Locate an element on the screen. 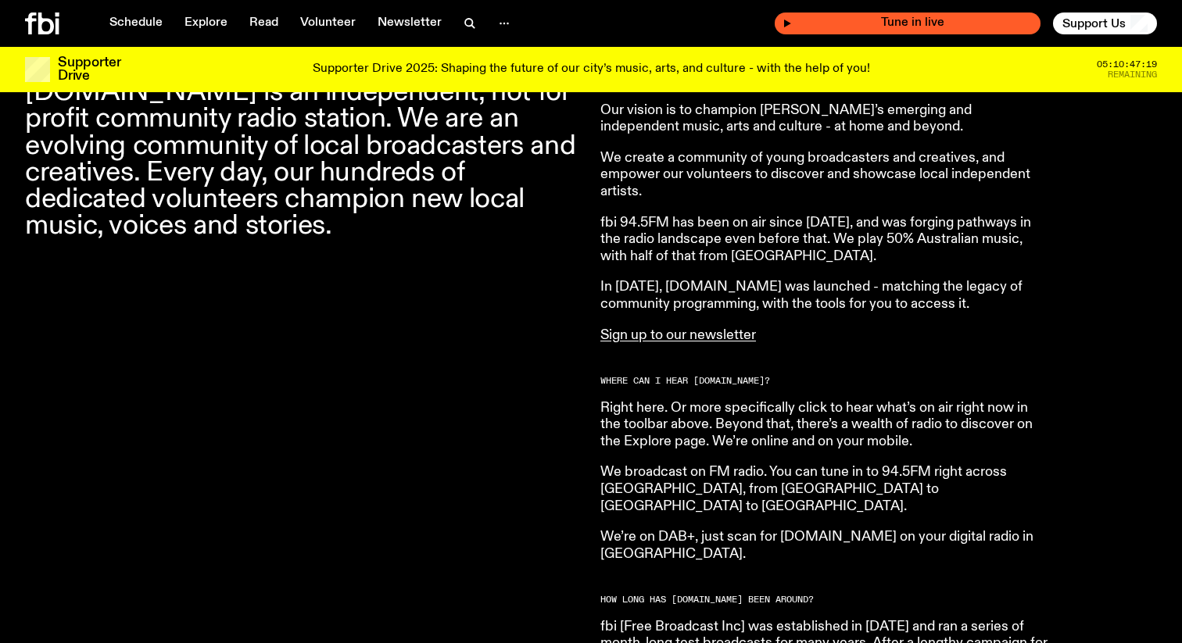 The image size is (1182, 643). span: 05:10:47:19 is located at coordinates (1126, 64).